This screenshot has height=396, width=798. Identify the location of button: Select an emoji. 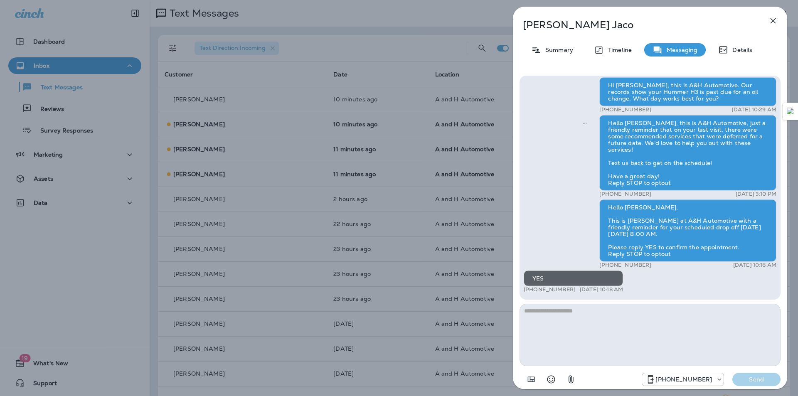
(551, 379).